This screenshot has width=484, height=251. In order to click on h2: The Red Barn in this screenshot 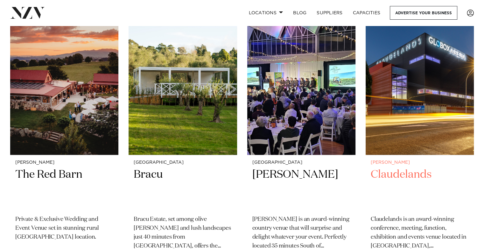, I will do `click(64, 189)`.